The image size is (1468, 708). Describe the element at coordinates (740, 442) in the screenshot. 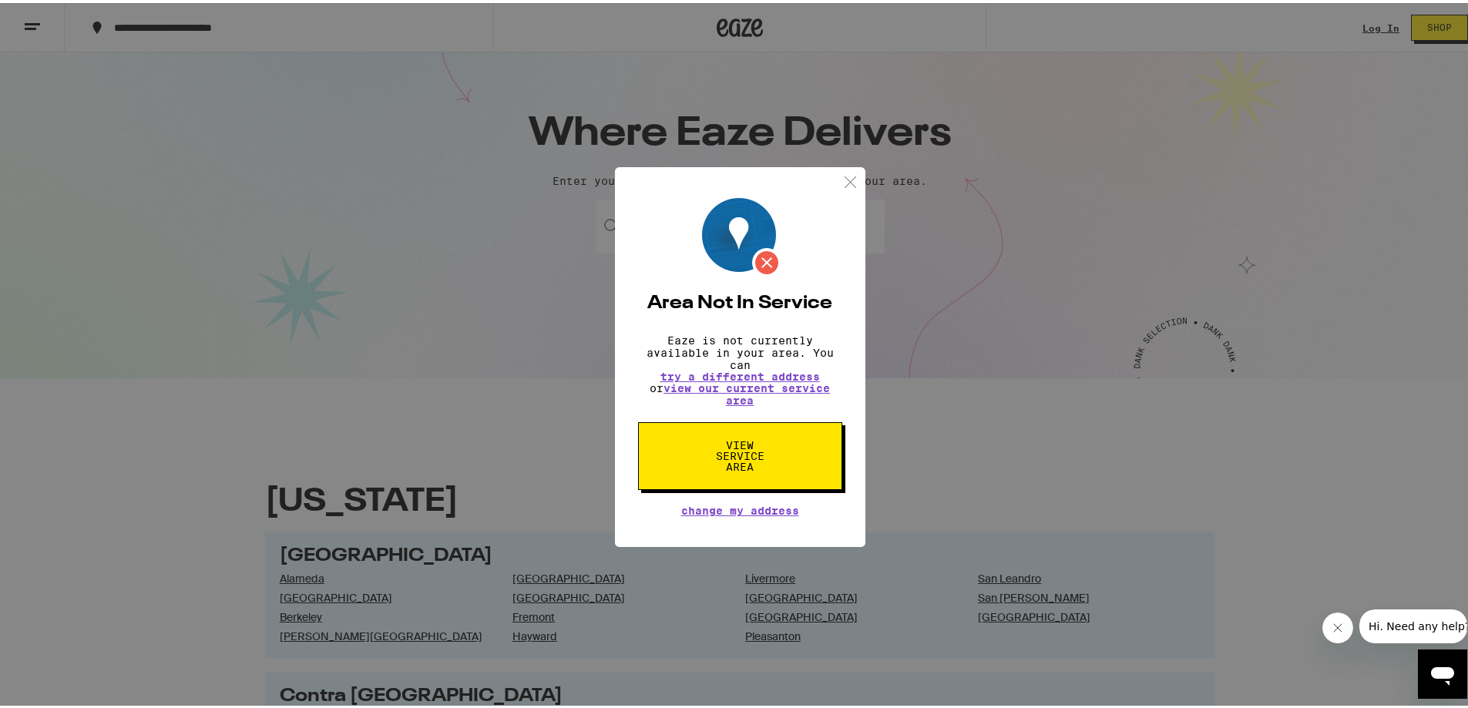

I see `a: View Service Area` at that location.